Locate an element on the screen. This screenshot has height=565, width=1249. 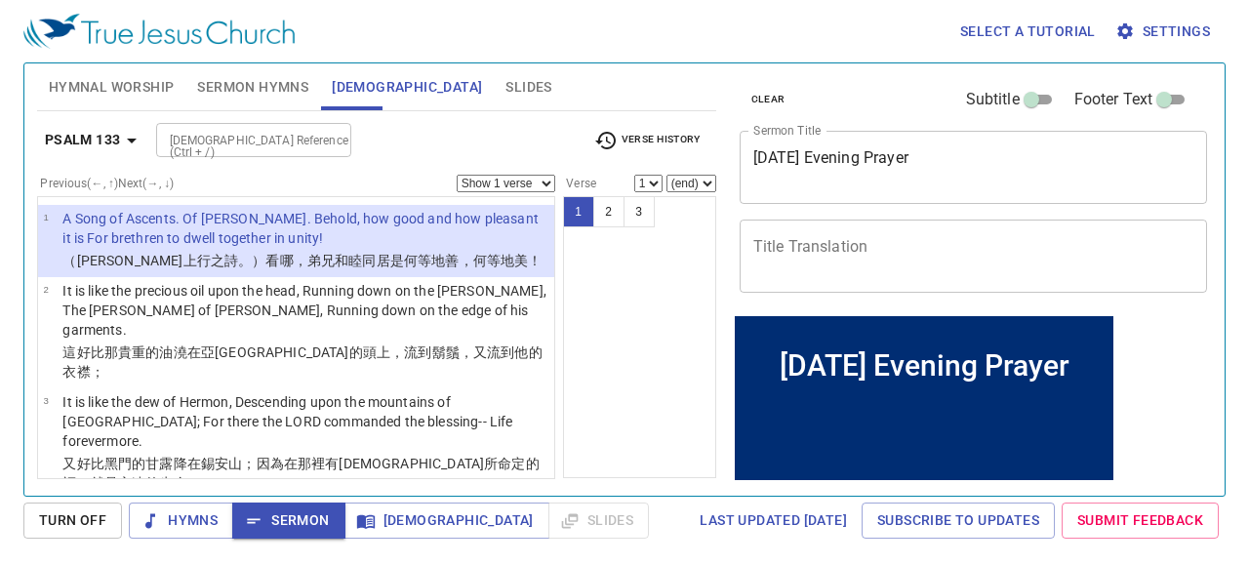
button: clear is located at coordinates (768, 99).